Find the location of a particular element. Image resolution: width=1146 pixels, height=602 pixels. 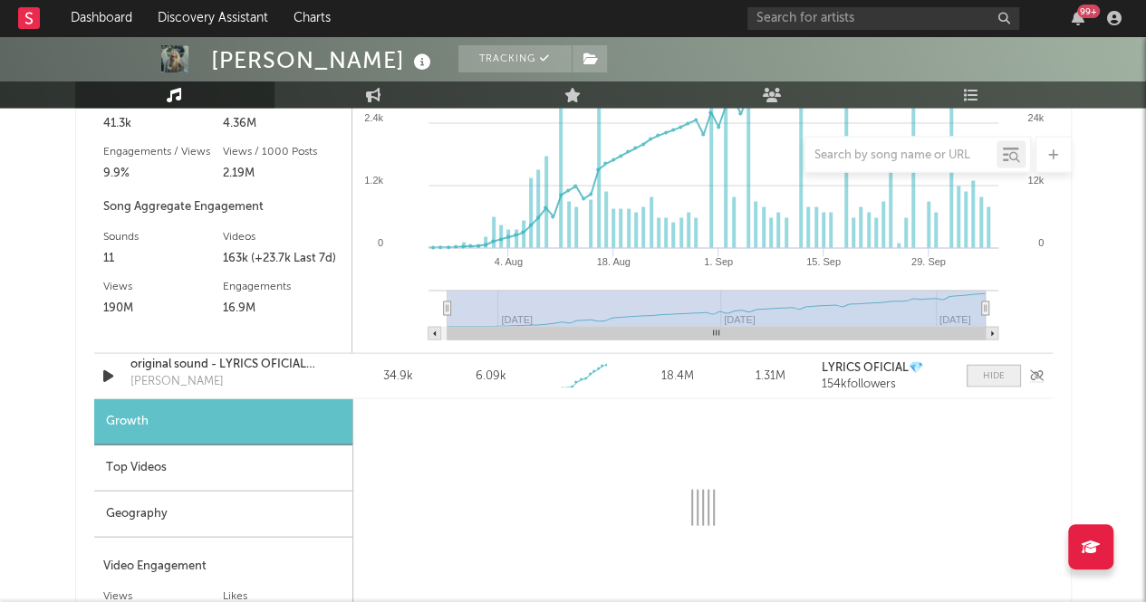

div: Sounds is located at coordinates (163, 236).